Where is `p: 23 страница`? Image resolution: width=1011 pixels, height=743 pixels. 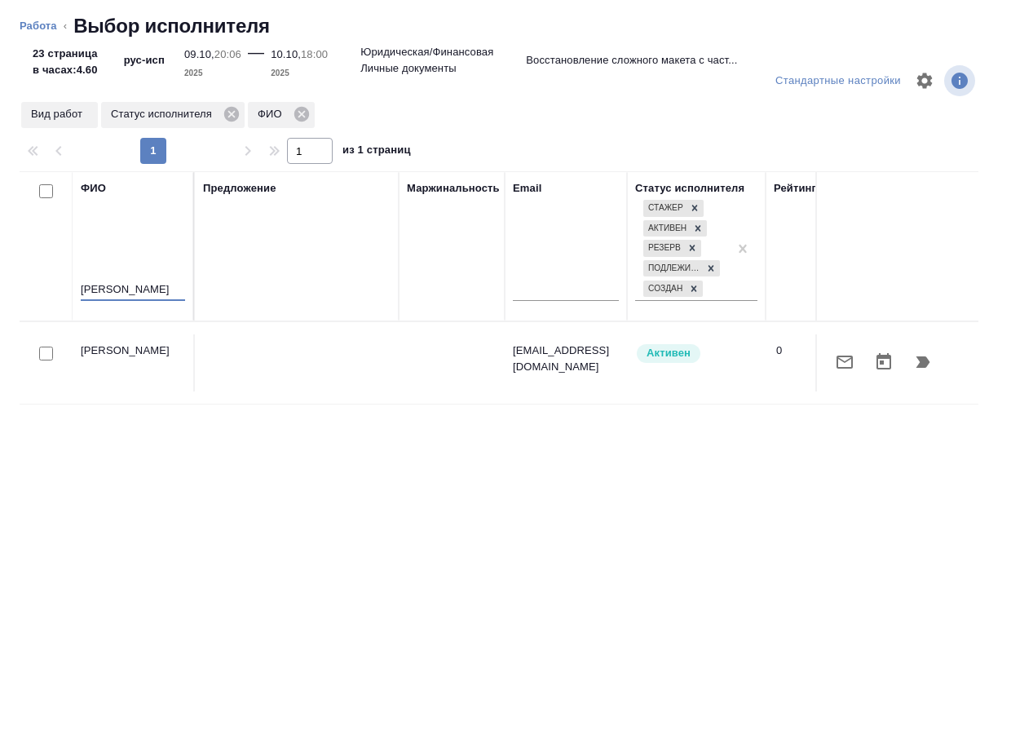 p: 23 страница is located at coordinates (65, 54).